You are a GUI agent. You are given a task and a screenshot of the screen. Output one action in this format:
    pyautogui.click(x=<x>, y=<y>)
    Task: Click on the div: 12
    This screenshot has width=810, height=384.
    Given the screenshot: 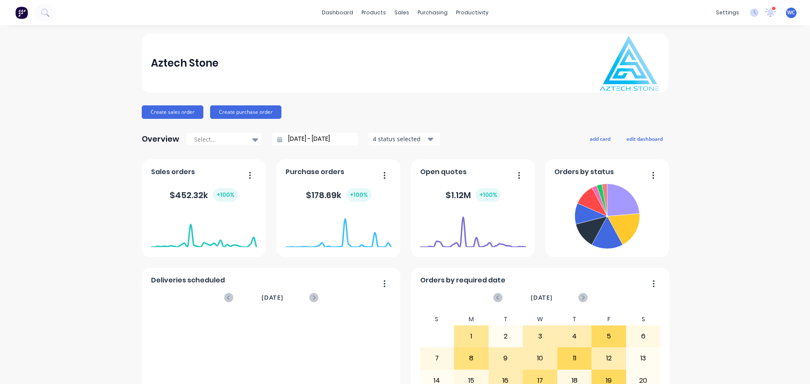 What is the action you would take?
    pyautogui.click(x=609, y=359)
    